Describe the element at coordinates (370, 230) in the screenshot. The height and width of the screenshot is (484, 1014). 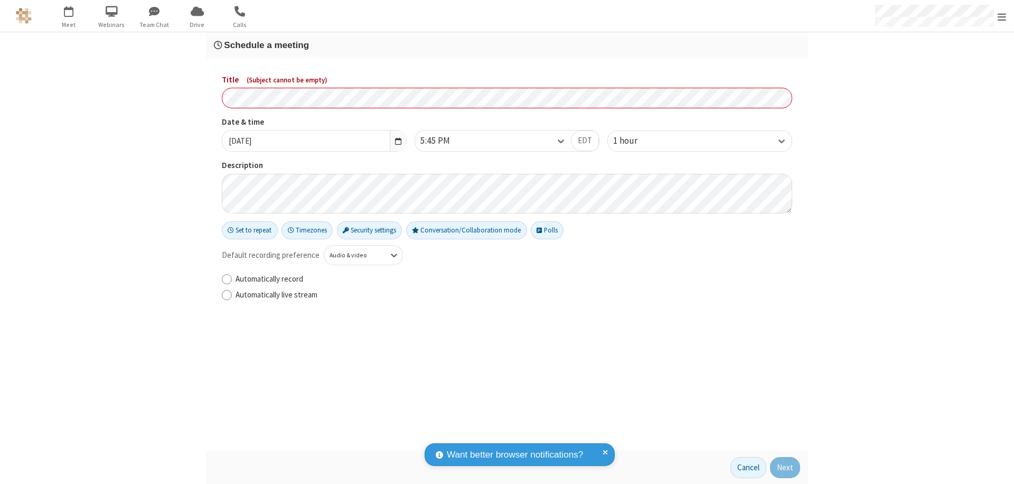
I see `button: Security settings` at that location.